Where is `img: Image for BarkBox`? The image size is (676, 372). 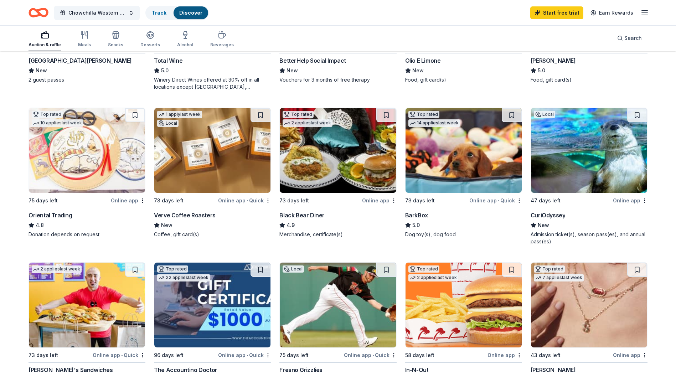
img: Image for BarkBox is located at coordinates (464, 150).